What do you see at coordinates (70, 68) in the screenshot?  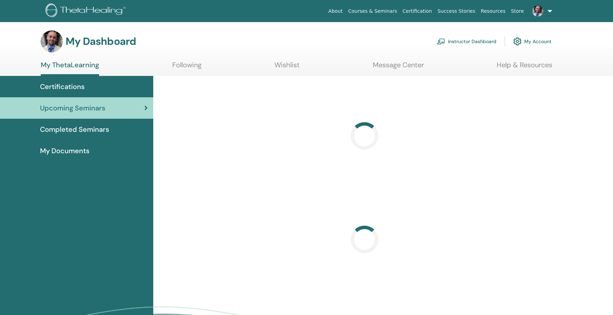 I see `a: My ThetaLearning` at bounding box center [70, 68].